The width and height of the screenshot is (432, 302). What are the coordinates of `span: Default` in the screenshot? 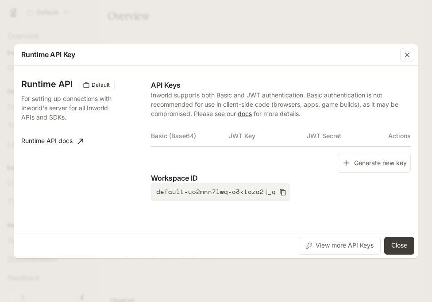 It's located at (101, 85).